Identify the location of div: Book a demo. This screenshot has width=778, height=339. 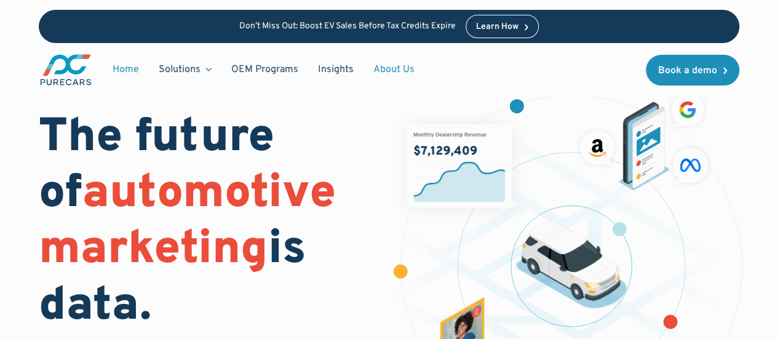
(687, 71).